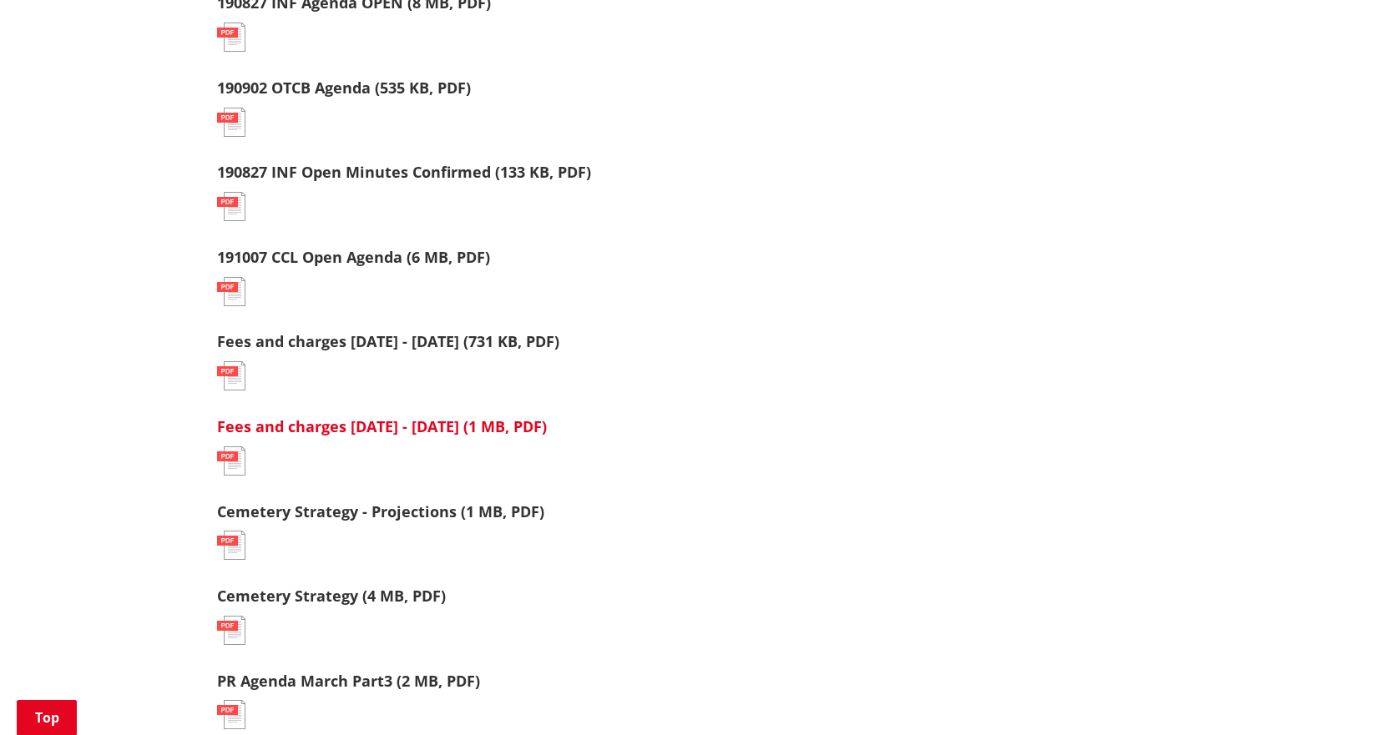 The width and height of the screenshot is (1390, 735). Describe the element at coordinates (344, 88) in the screenshot. I see `a: 190902 OTCB Agenda (535 KB, PDF)` at that location.